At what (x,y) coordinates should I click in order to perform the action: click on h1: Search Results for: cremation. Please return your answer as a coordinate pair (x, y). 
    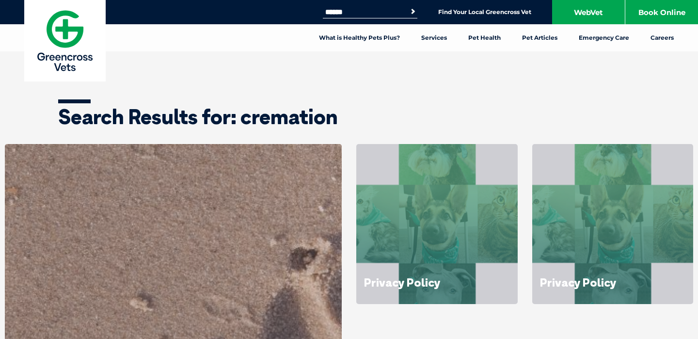
    Looking at the image, I should click on (349, 117).